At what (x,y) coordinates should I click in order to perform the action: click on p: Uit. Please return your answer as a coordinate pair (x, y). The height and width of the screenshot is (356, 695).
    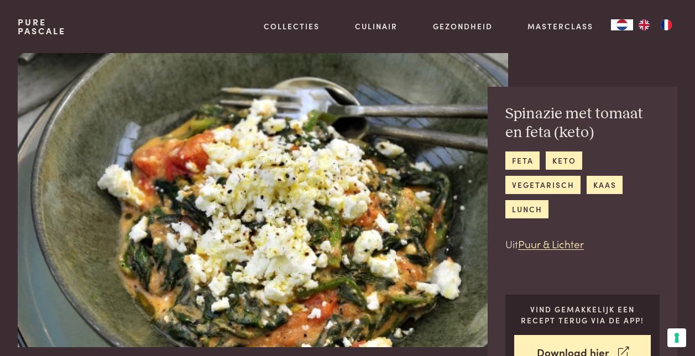
    Looking at the image, I should click on (582, 244).